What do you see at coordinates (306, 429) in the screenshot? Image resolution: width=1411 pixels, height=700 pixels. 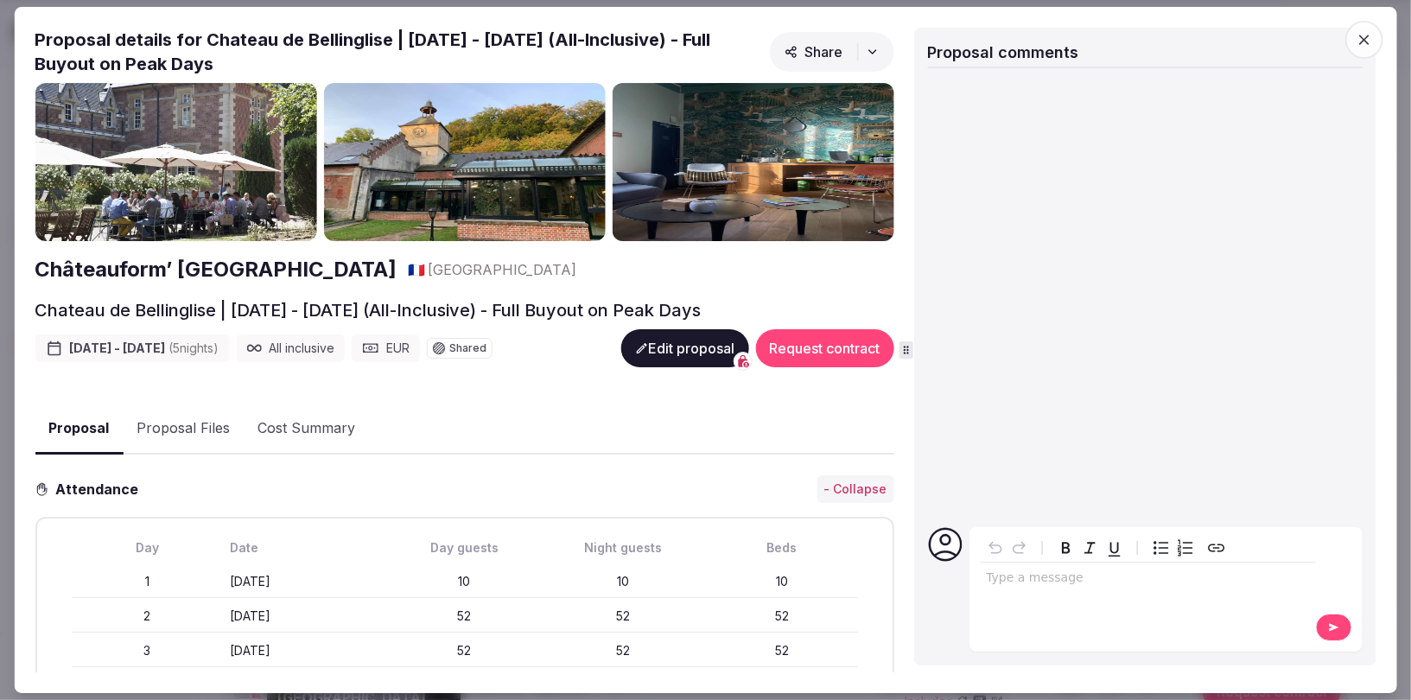 I see `button: Cost Summary` at bounding box center [306, 429].